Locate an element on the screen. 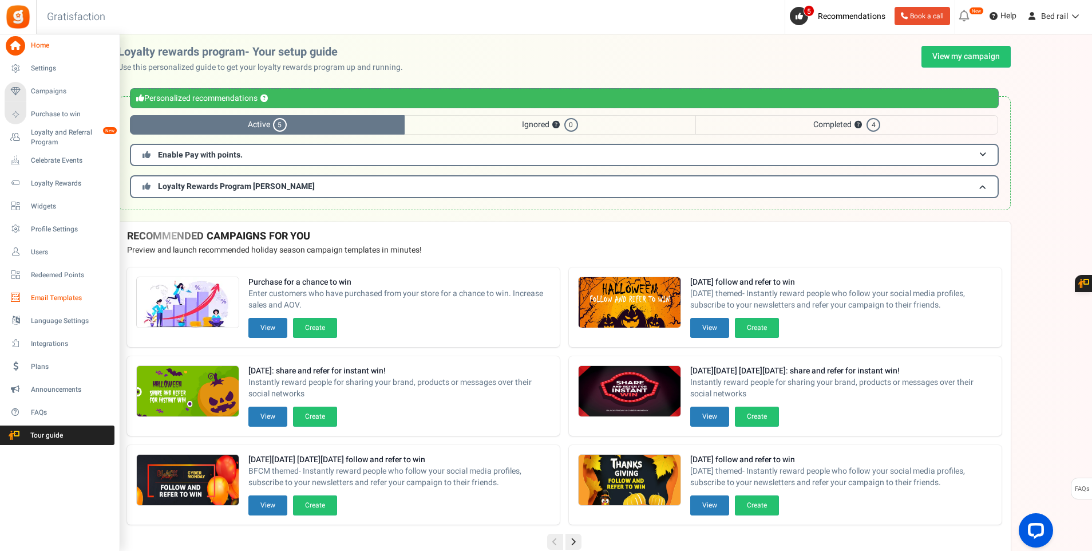  span: Loyalty Rewards is located at coordinates (71, 183).